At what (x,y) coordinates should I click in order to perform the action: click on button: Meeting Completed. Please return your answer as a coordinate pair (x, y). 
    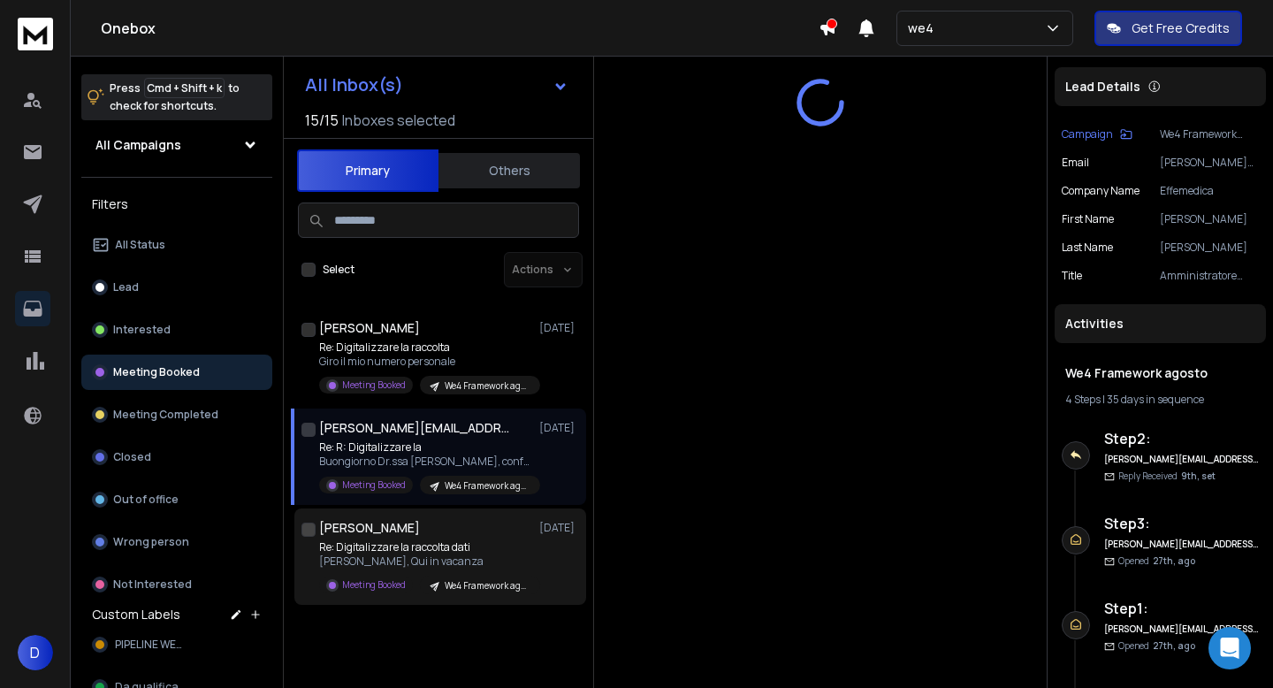
    Looking at the image, I should click on (177, 415).